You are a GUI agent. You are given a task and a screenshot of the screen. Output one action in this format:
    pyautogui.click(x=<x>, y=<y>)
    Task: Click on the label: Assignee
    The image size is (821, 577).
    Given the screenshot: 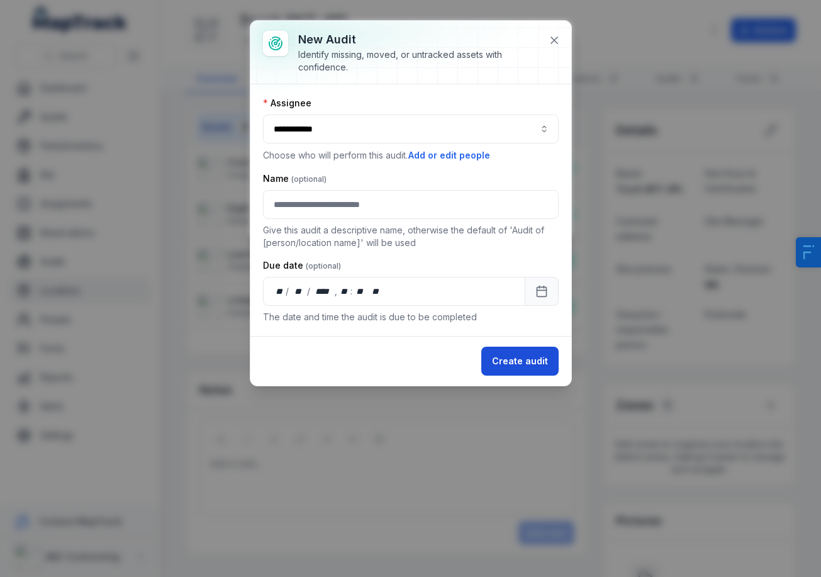 What is the action you would take?
    pyautogui.click(x=287, y=103)
    